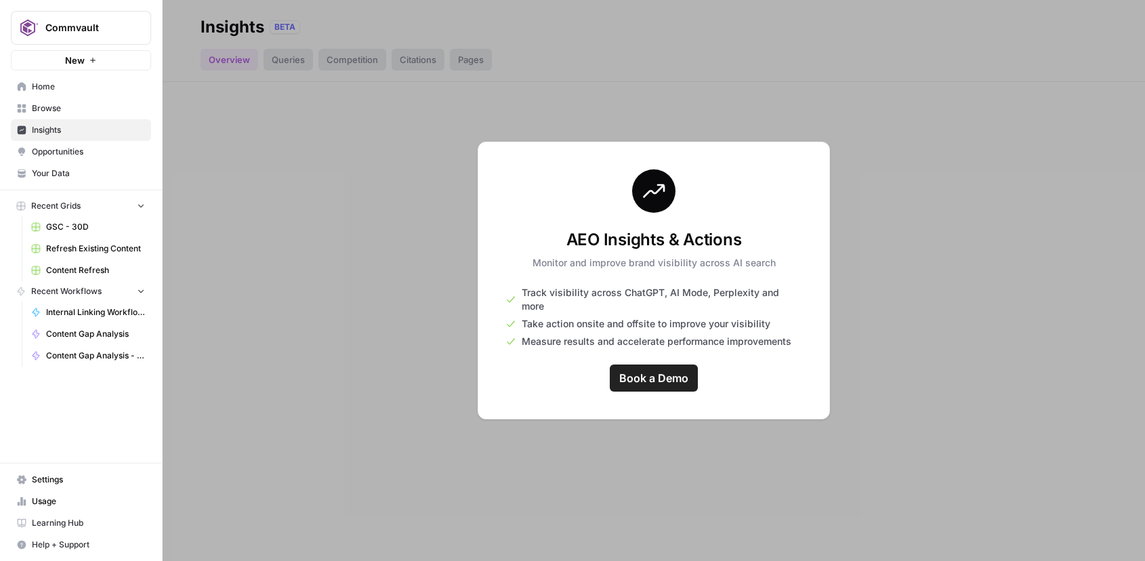  I want to click on a: Internal Linking Workflow_Blogs, so click(88, 312).